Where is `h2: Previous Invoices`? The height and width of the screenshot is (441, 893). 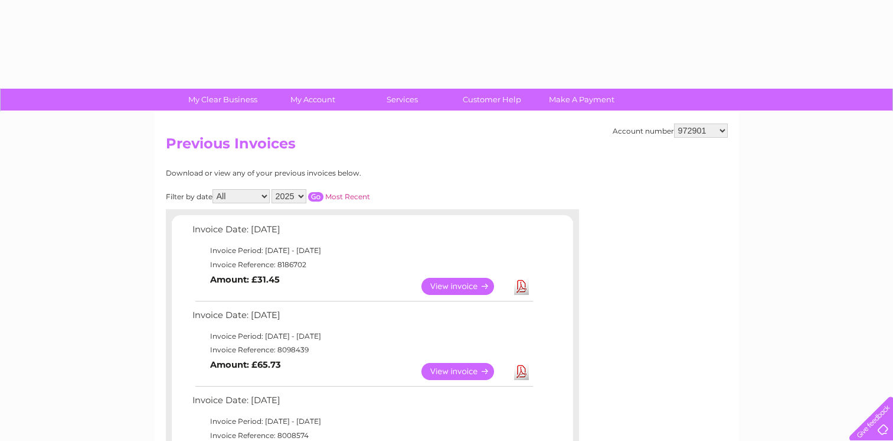 h2: Previous Invoices is located at coordinates (447, 146).